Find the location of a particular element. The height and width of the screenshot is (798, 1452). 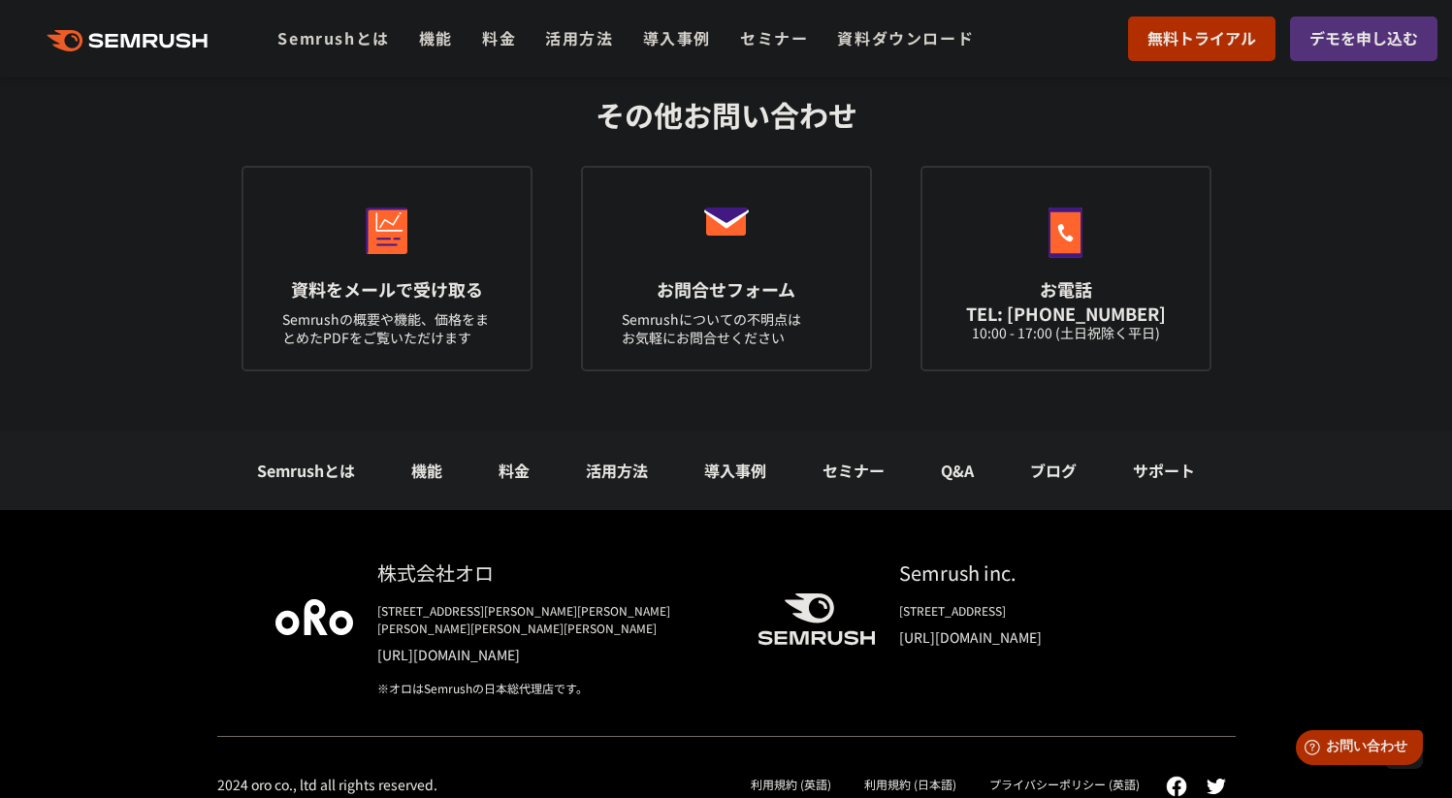

div: Semrushについての不明点は お気軽にお問合せください is located at coordinates (727, 329).